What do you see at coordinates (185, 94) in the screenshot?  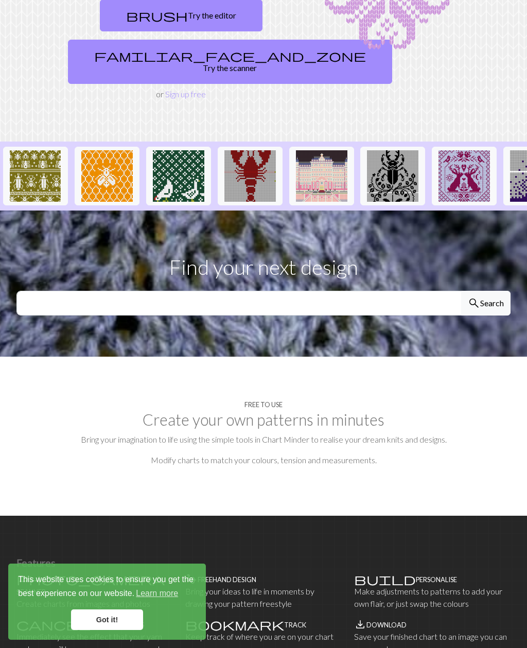 I see `a: Sign up free` at bounding box center [185, 94].